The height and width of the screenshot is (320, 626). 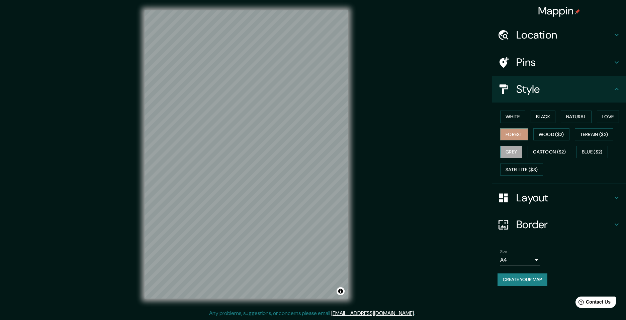 I want to click on button: Grey, so click(x=512, y=152).